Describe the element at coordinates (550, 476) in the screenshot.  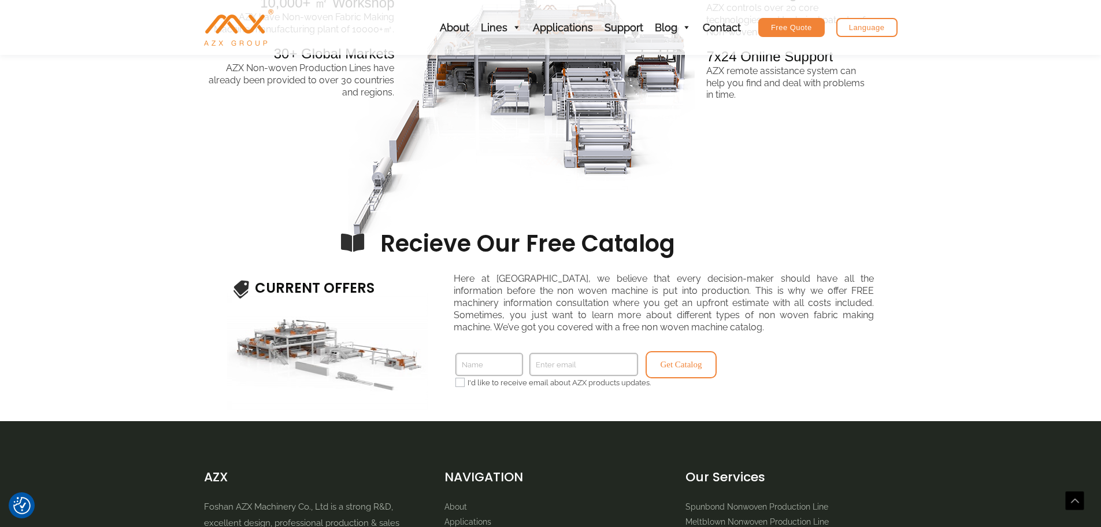
I see `h2: NAVIGATION` at that location.